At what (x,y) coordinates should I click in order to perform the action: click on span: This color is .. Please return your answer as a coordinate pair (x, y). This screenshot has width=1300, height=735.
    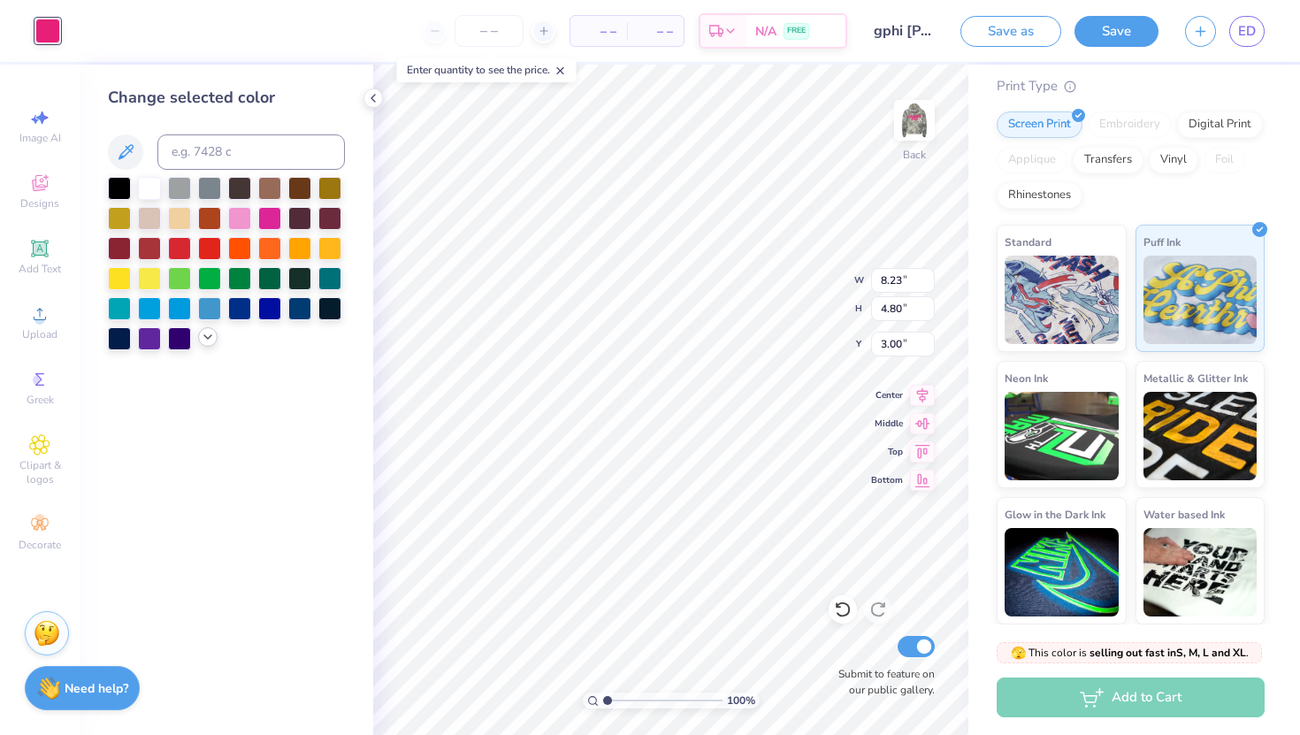
    Looking at the image, I should click on (1129, 652).